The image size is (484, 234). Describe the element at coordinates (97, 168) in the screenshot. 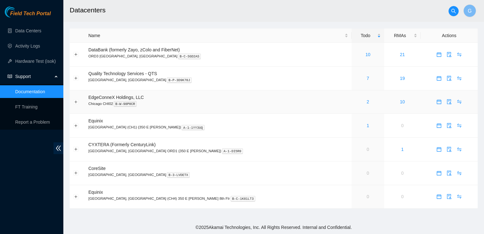

I see `span: CoreSite` at that location.